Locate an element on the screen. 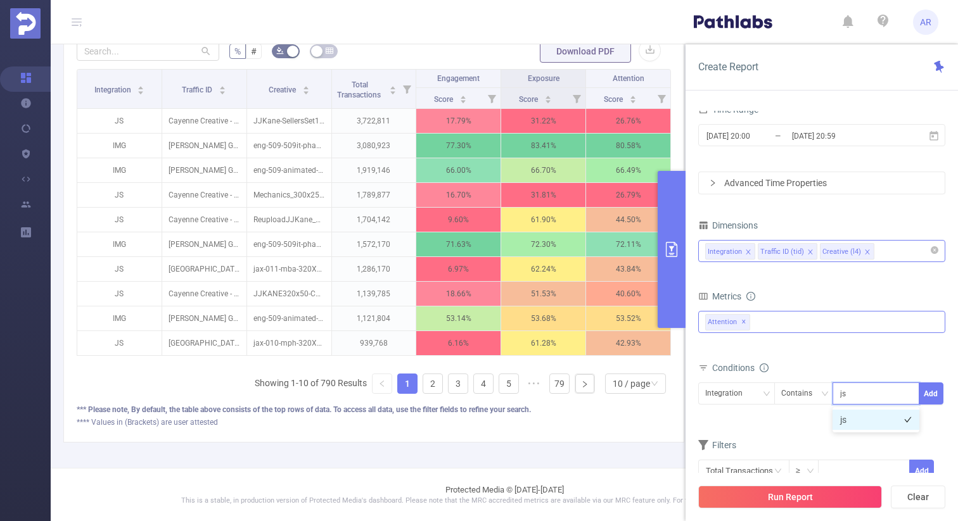  li: 3 is located at coordinates (458, 384).